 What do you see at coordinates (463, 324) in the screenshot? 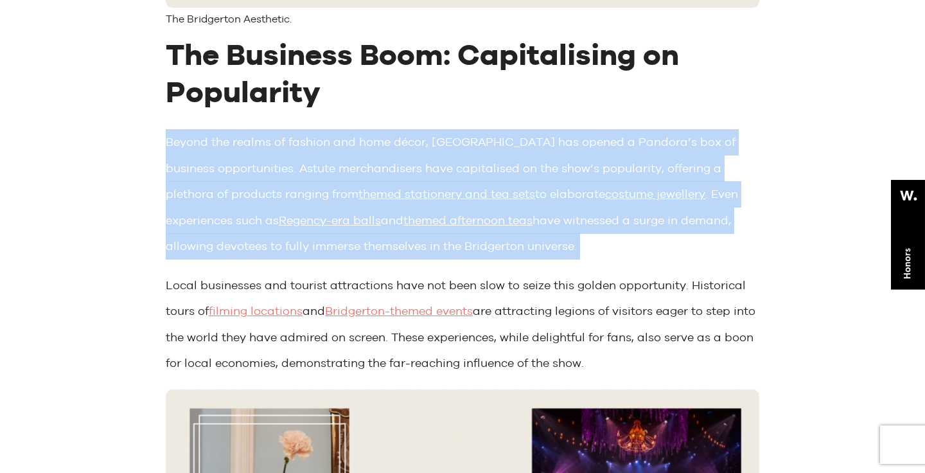
I see `p: Local businesses and tourist attractions have not been slow to seize this golden opportunity. His...` at bounding box center [463, 324].